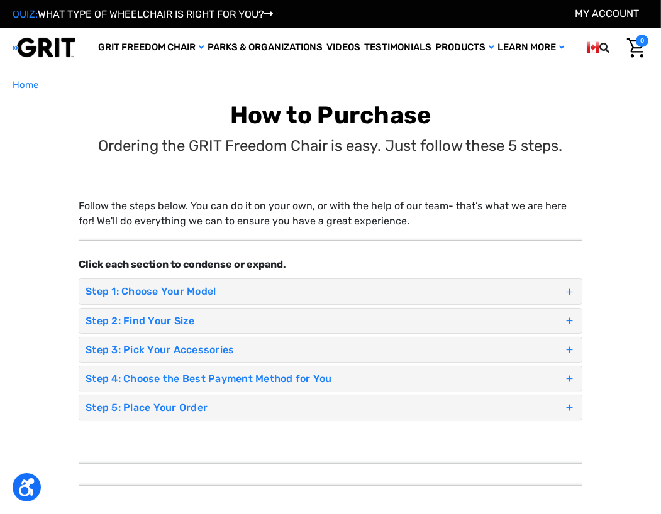 The height and width of the screenshot is (514, 661). I want to click on h4: Step 2: Find Your Size, so click(324, 321).